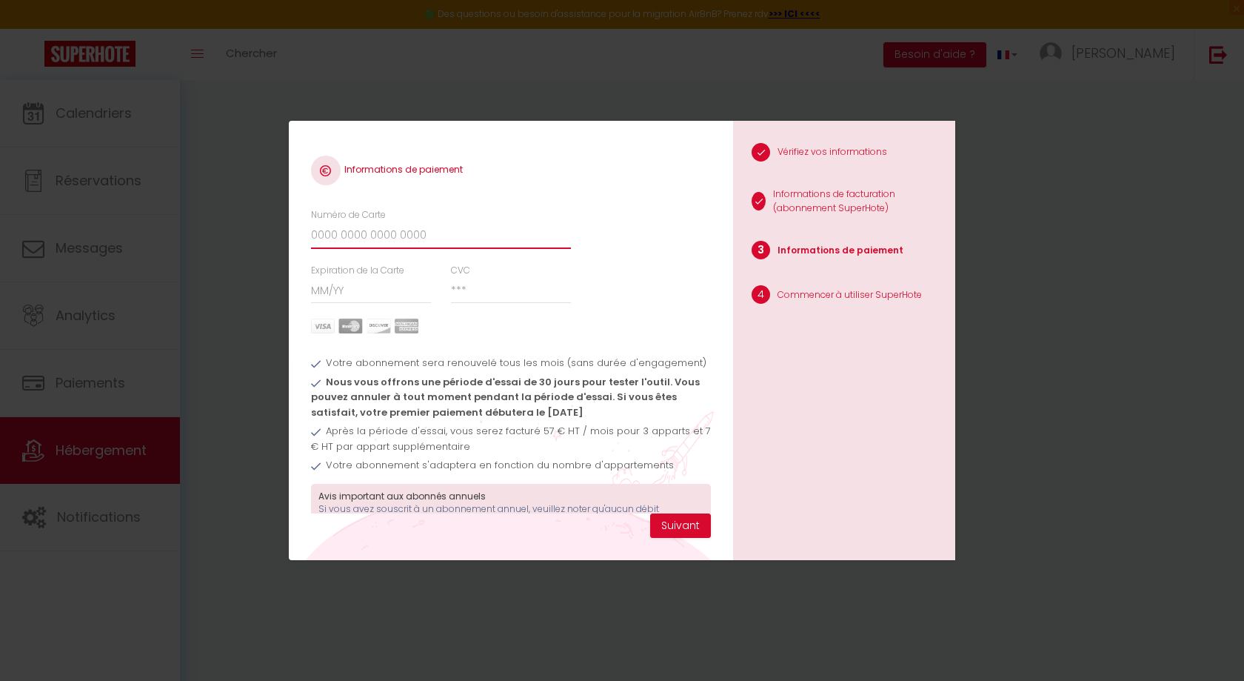  What do you see at coordinates (516, 362) in the screenshot?
I see `span: Votre abonnement sera renouvelé tous les mois (sans durée d'engagement)` at bounding box center [516, 362].